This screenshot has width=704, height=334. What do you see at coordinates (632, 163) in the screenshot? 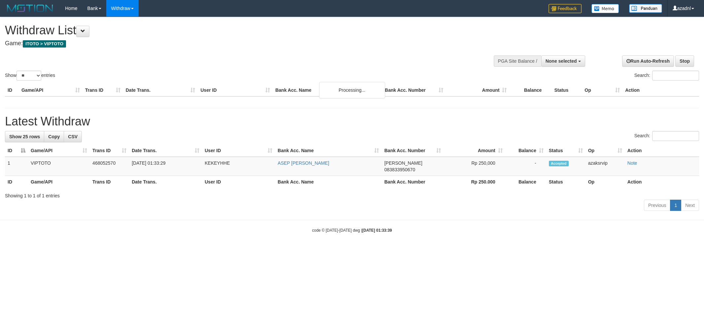
I see `a: Note` at bounding box center [632, 163].